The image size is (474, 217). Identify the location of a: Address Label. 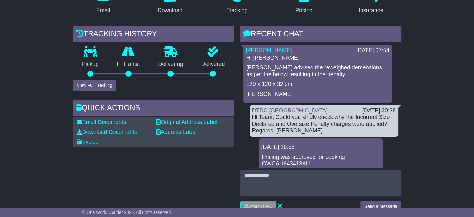
(176, 132).